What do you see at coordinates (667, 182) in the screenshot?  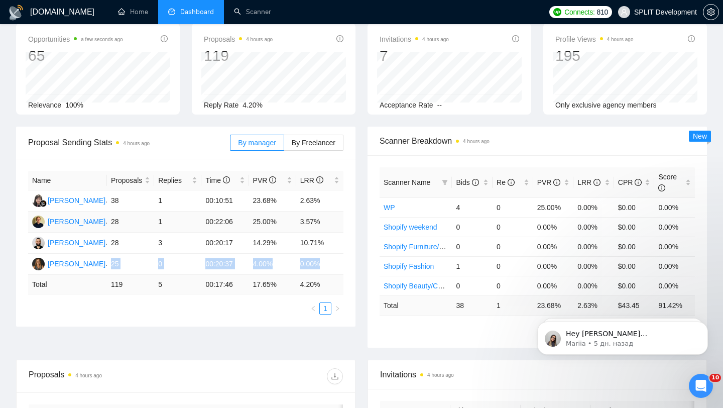 I see `span: Score` at bounding box center [667, 182].